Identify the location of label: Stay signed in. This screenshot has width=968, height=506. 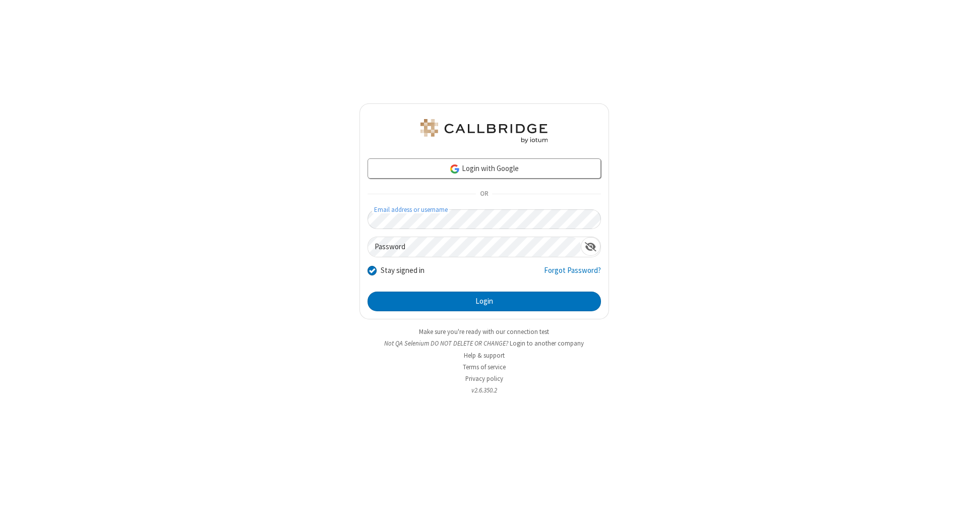
(402, 270).